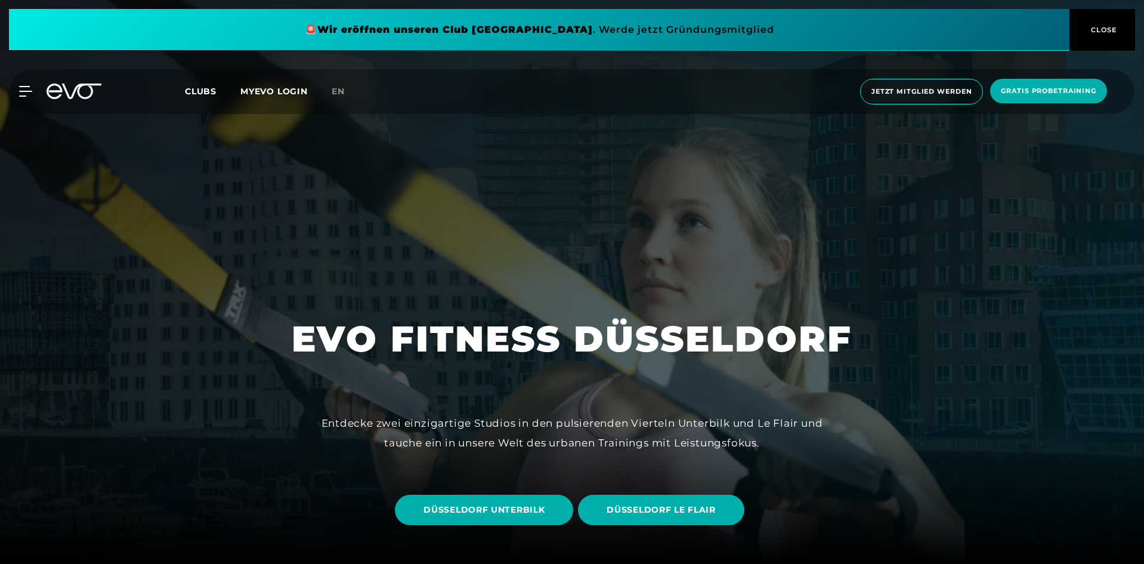 This screenshot has height=564, width=1144. Describe the element at coordinates (1102, 30) in the screenshot. I see `button: CLOSE` at that location.